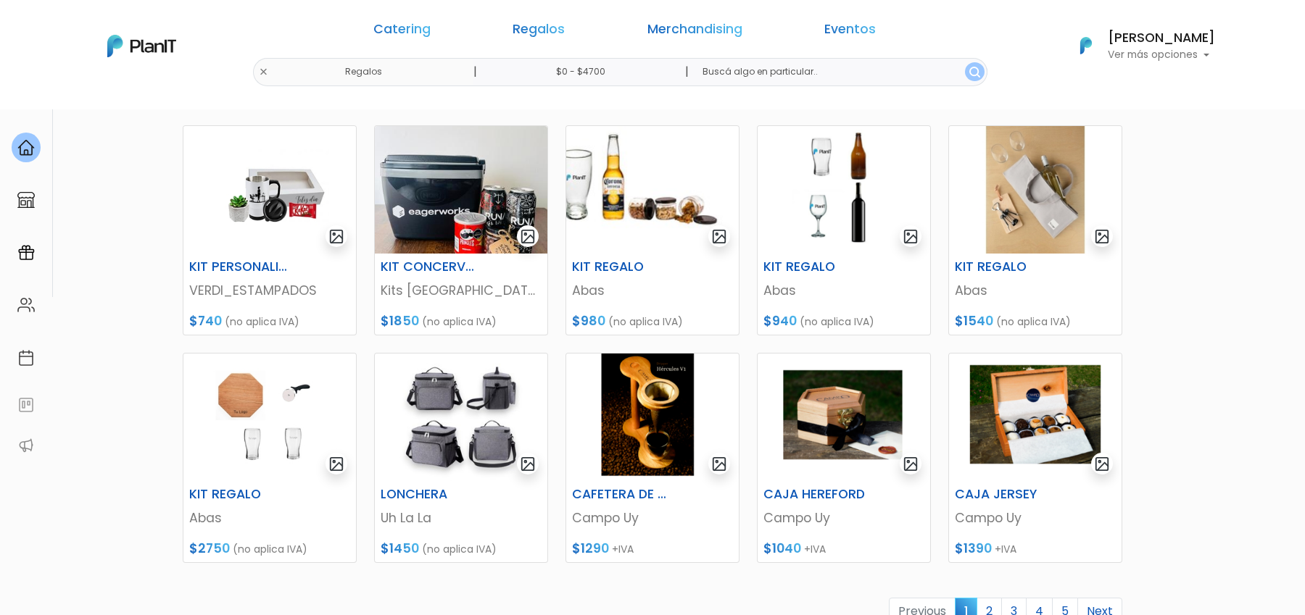  What do you see at coordinates (26, 358) in the screenshot?
I see `img: calendar-87d922413cdce8b2cf7b7f5f62616a5cf9e4887200fb71536465627b3292af00.svg` at bounding box center [26, 358].